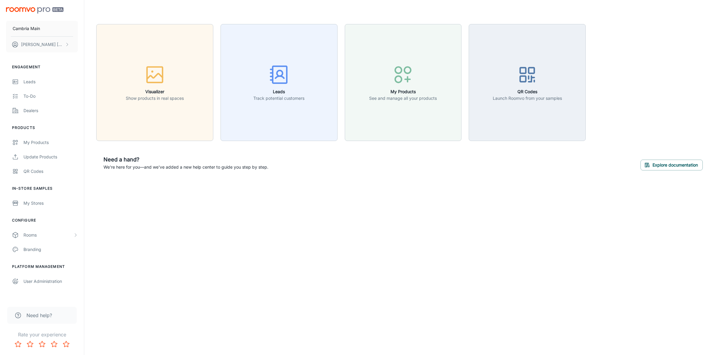 This screenshot has width=722, height=355. What do you see at coordinates (671, 164) in the screenshot?
I see `a: Explore documentation` at bounding box center [671, 164].